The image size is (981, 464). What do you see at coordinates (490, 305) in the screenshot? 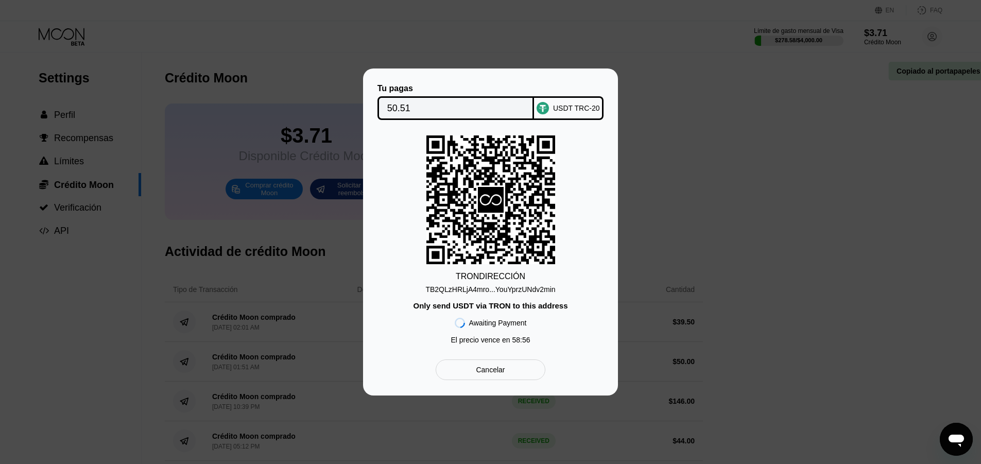
I see `div: Only send USDT via TRON to this address` at bounding box center [490, 305].